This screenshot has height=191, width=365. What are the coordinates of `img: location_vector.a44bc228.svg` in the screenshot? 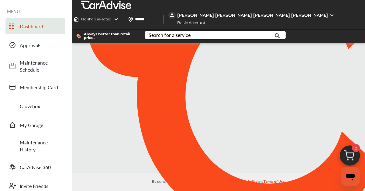 It's located at (131, 19).